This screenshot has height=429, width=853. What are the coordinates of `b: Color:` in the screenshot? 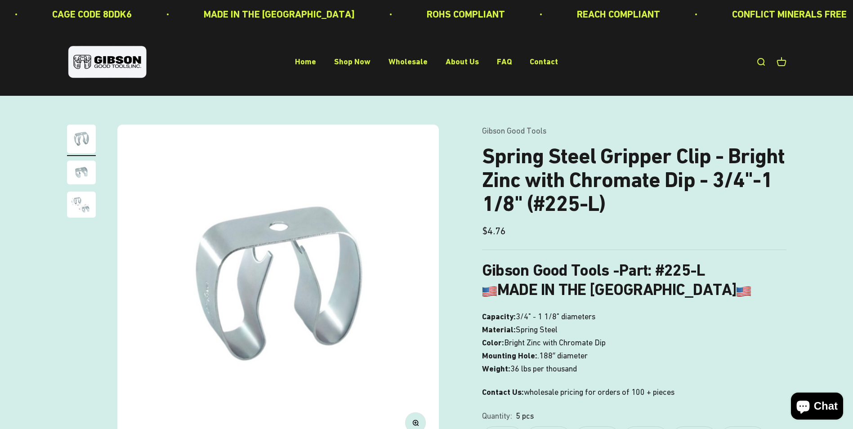 It's located at (493, 342).